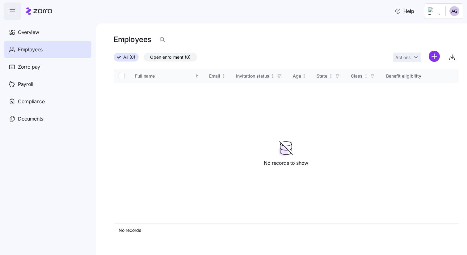  What do you see at coordinates (197, 76) in the screenshot?
I see `div: Sorted ascending` at bounding box center [197, 76].